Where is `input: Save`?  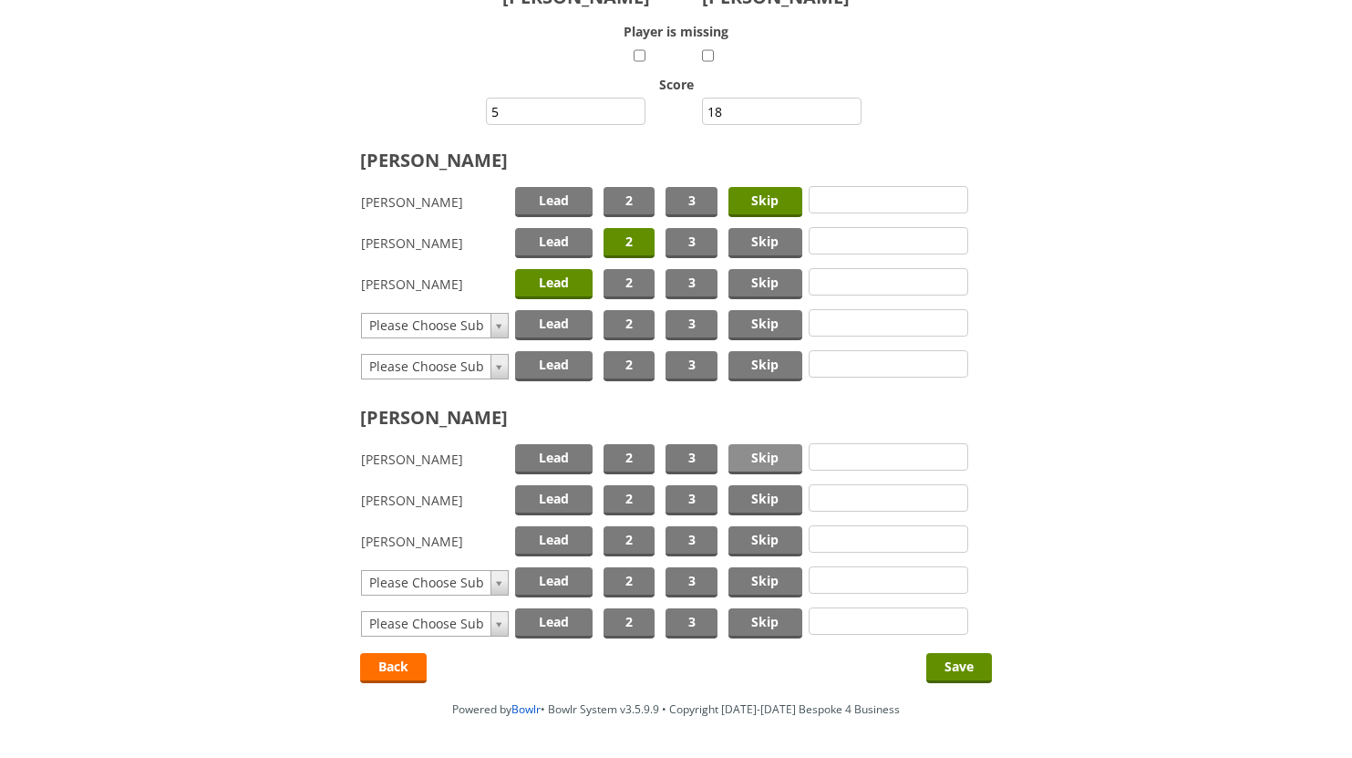
input: Save is located at coordinates (959, 668).